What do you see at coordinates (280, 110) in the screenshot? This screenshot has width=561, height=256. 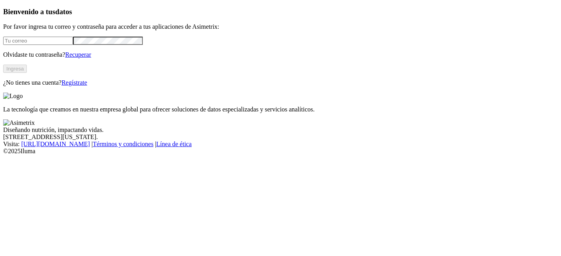 I see `p: La tecnología que creamos en nuestra empresa global para ofrecer soluciones de datos especializad...` at bounding box center [280, 110].